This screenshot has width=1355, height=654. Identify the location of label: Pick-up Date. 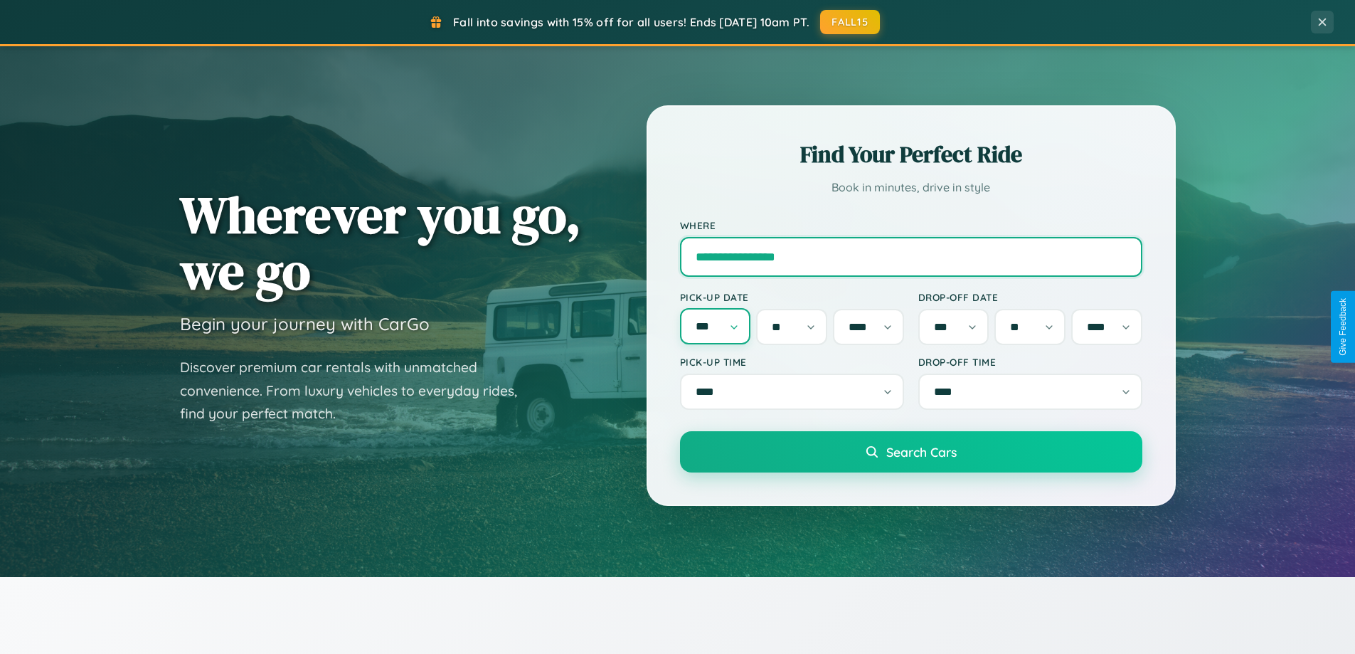
(792, 297).